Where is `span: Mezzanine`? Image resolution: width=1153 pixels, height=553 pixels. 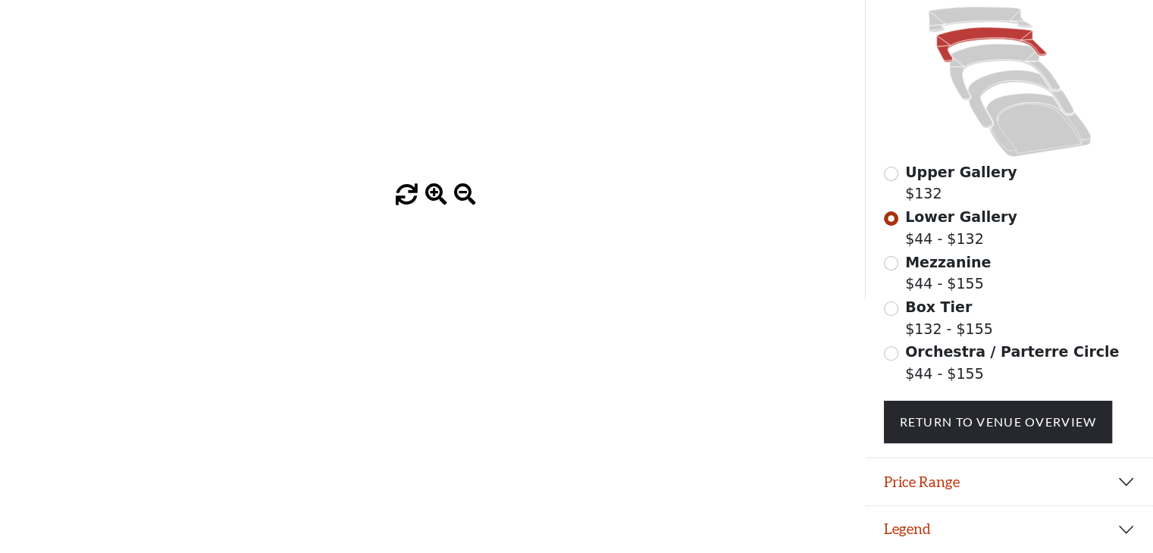
span: Mezzanine is located at coordinates (948, 262).